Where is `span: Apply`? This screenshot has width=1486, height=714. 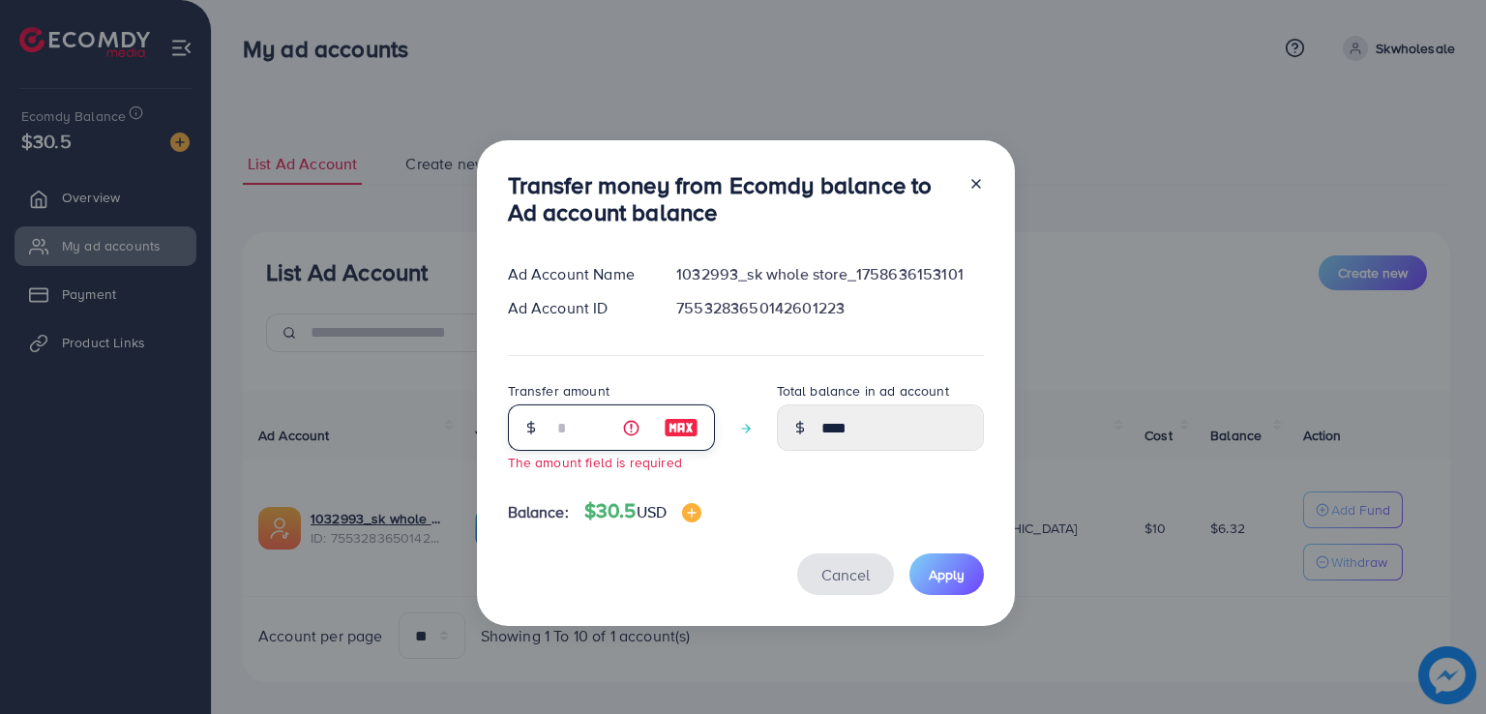
span: Apply is located at coordinates (946, 575).